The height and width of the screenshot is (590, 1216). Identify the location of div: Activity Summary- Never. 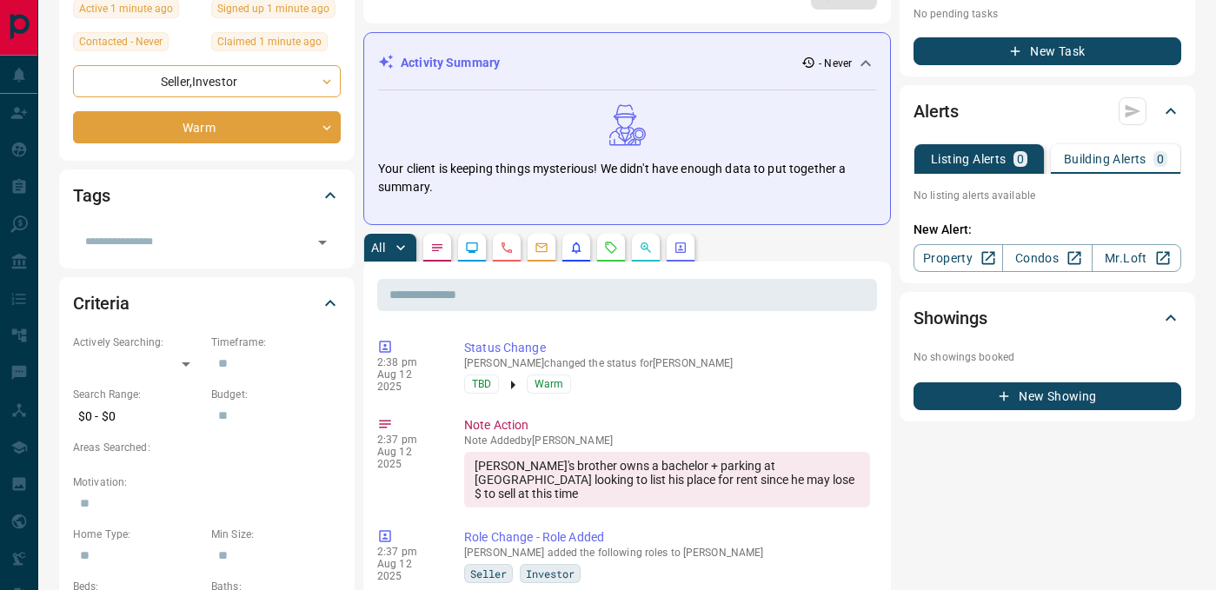
(627, 63).